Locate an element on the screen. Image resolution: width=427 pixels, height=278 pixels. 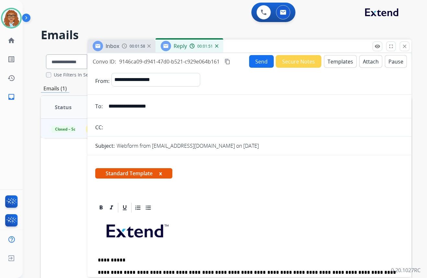
button: Templates is located at coordinates (340, 61).